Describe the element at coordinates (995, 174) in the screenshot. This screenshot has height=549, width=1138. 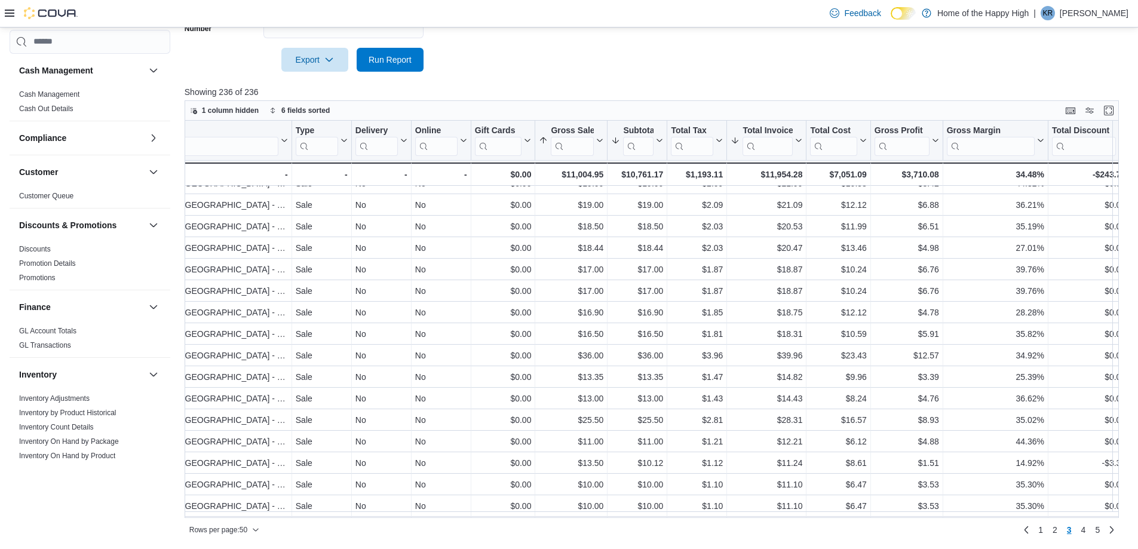
I see `div: 34.48%` at that location.